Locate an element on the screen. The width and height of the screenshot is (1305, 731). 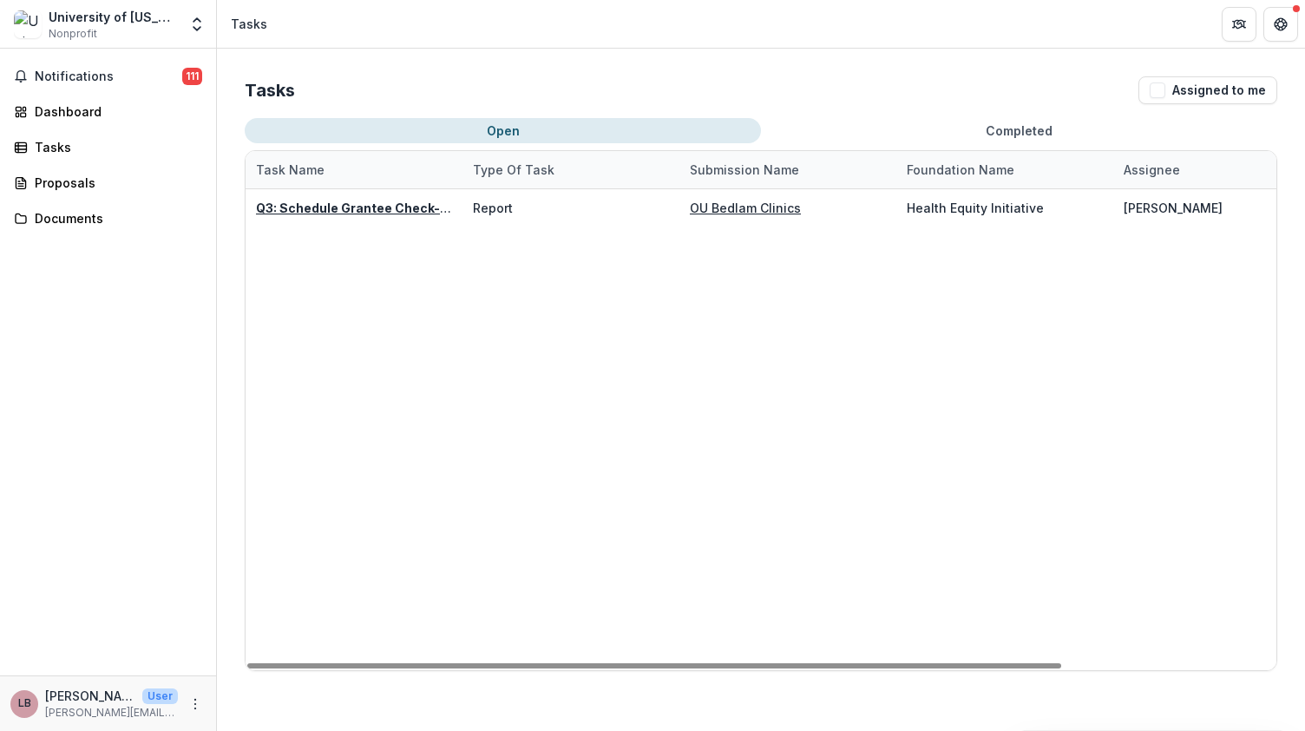
button: Notifications111 is located at coordinates (108, 76).